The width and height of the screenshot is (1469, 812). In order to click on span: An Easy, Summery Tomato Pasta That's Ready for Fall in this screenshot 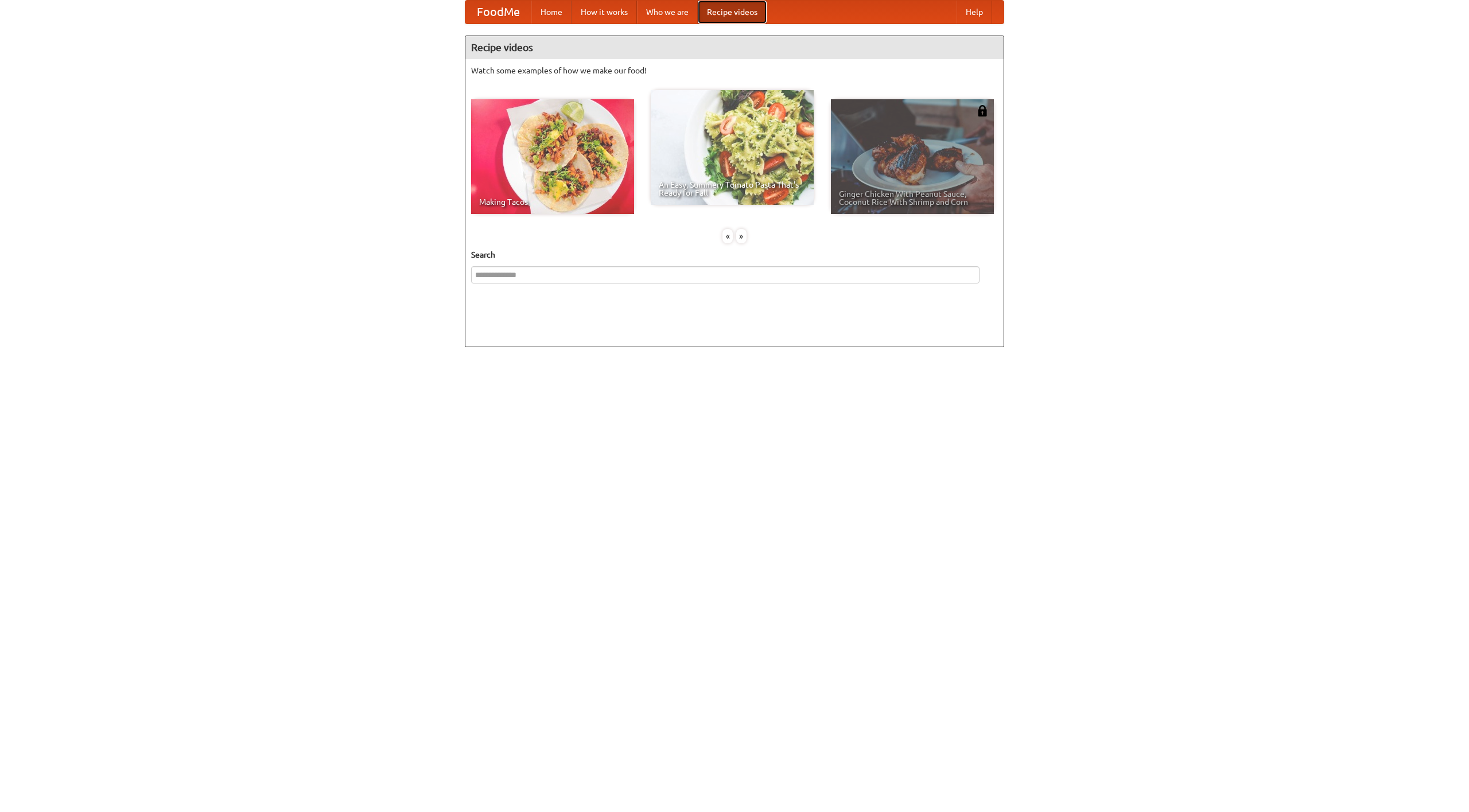, I will do `click(733, 189)`.